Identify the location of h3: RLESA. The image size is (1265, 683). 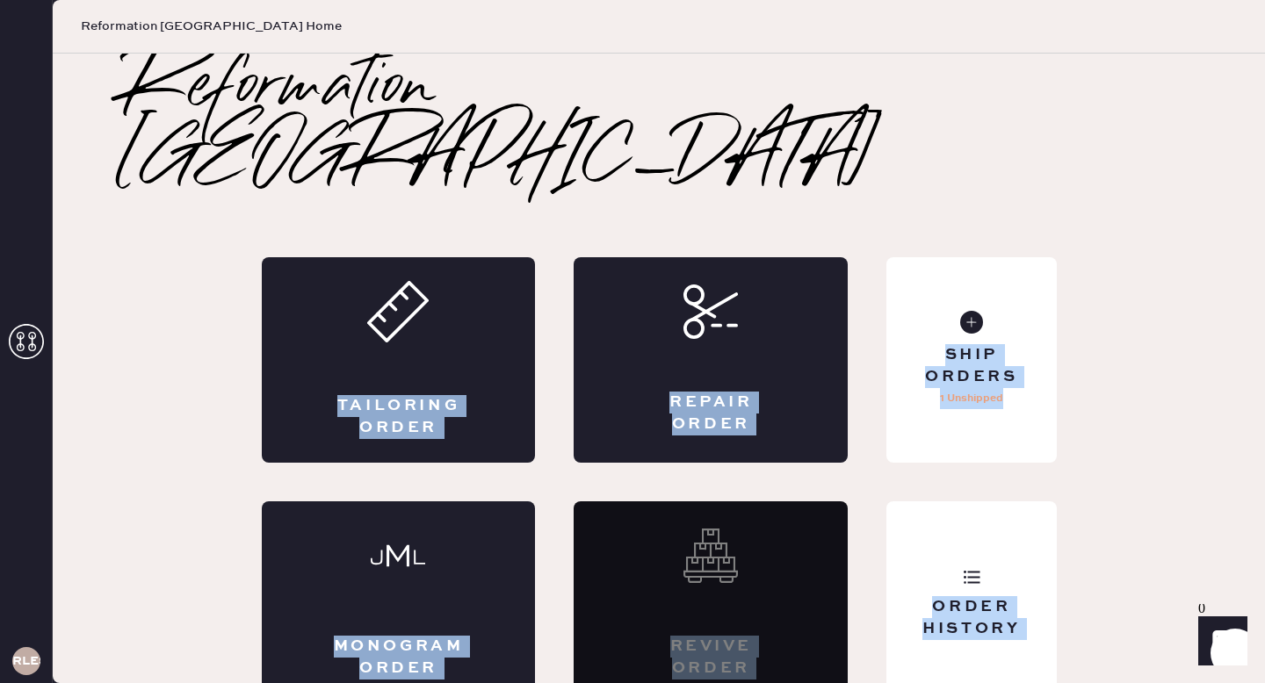
(26, 661).